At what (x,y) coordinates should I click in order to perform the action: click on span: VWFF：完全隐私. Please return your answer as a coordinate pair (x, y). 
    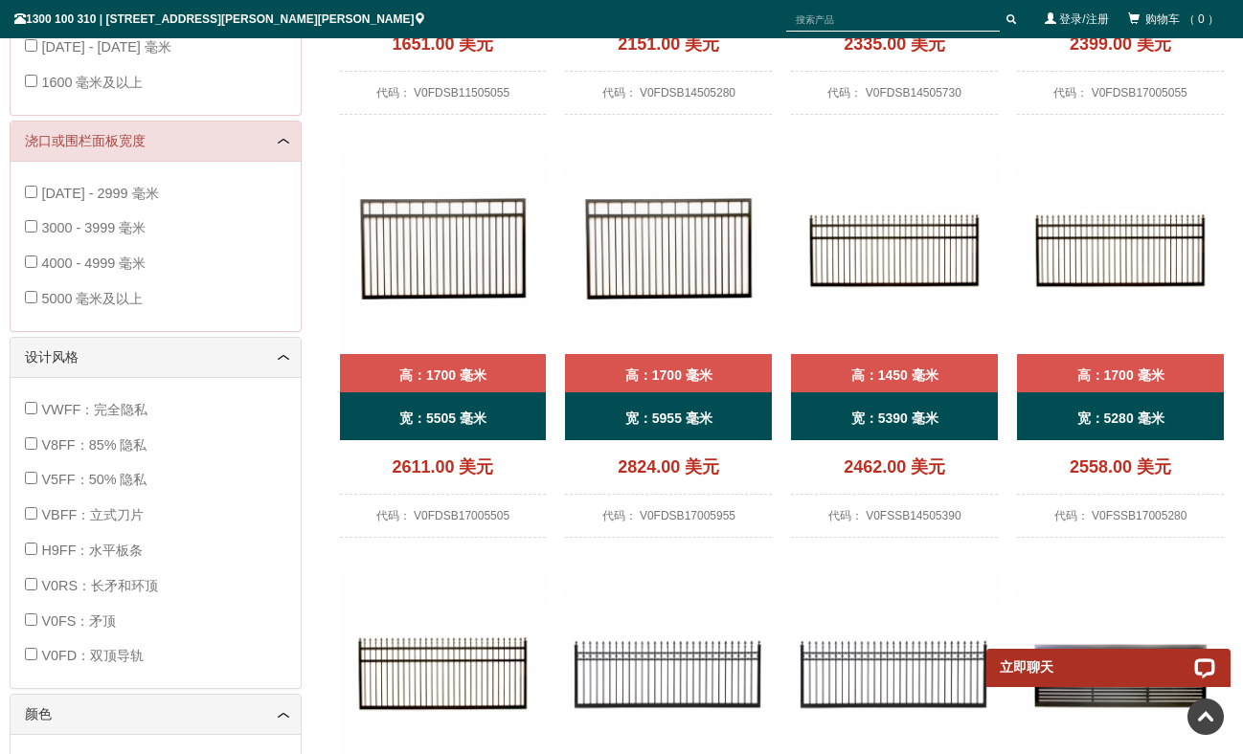
    Looking at the image, I should click on (94, 410).